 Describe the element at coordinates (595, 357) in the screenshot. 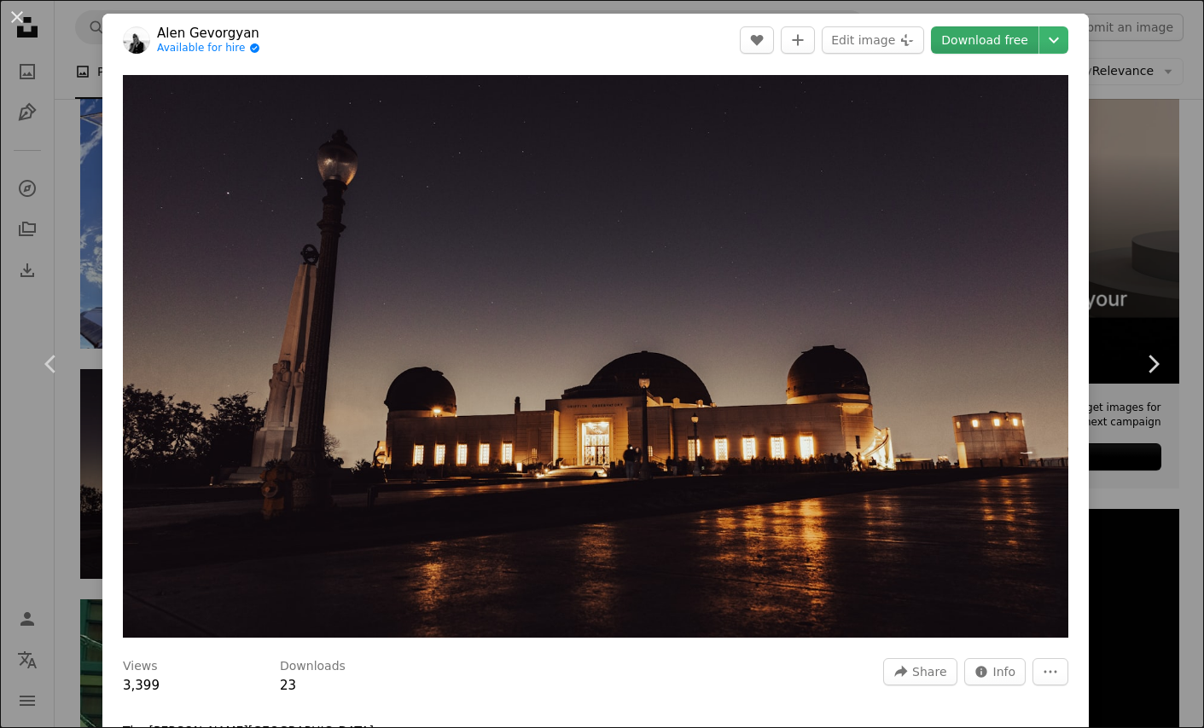

I see `button: Zoom in on this image` at that location.